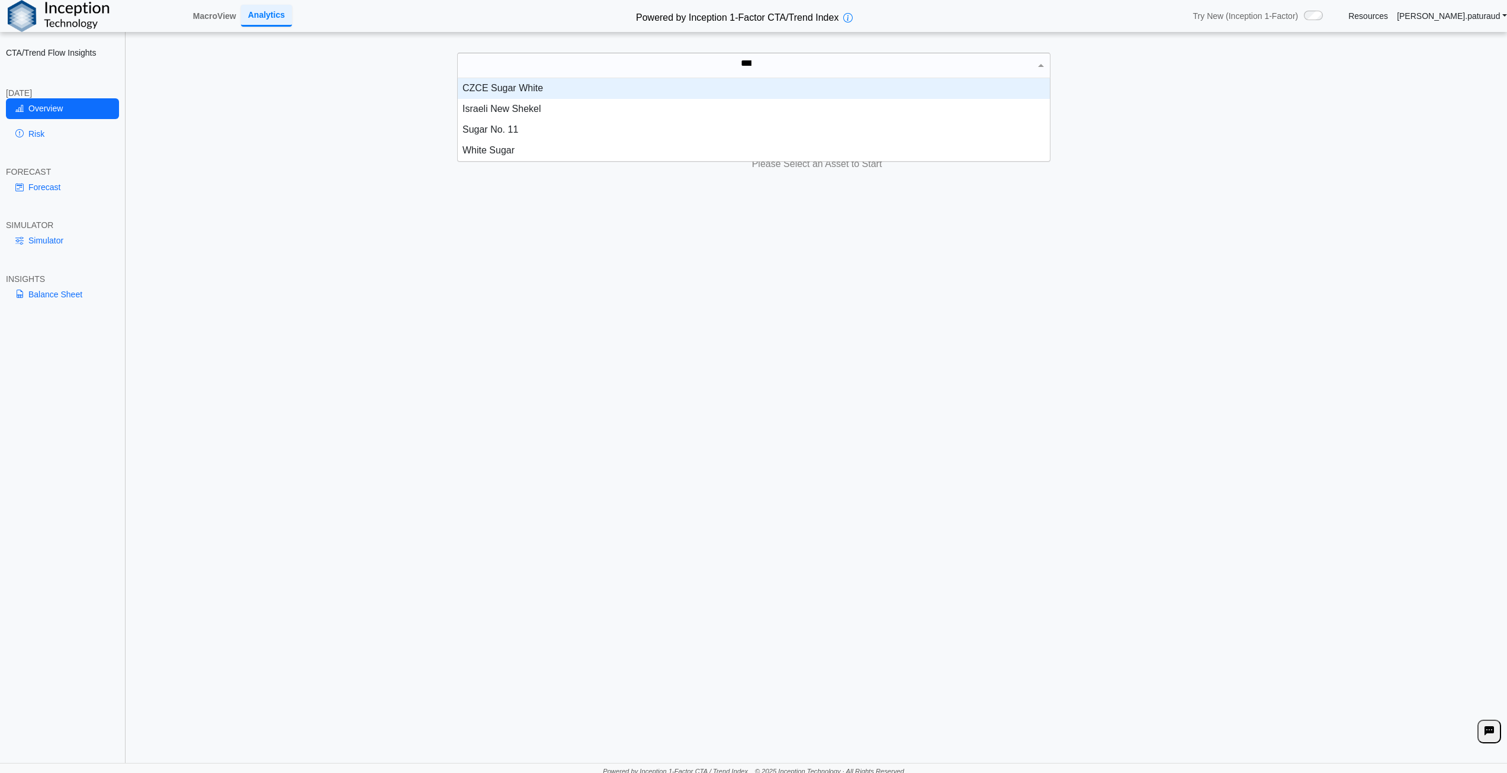 This screenshot has width=1507, height=773. I want to click on div: grid, so click(754, 120).